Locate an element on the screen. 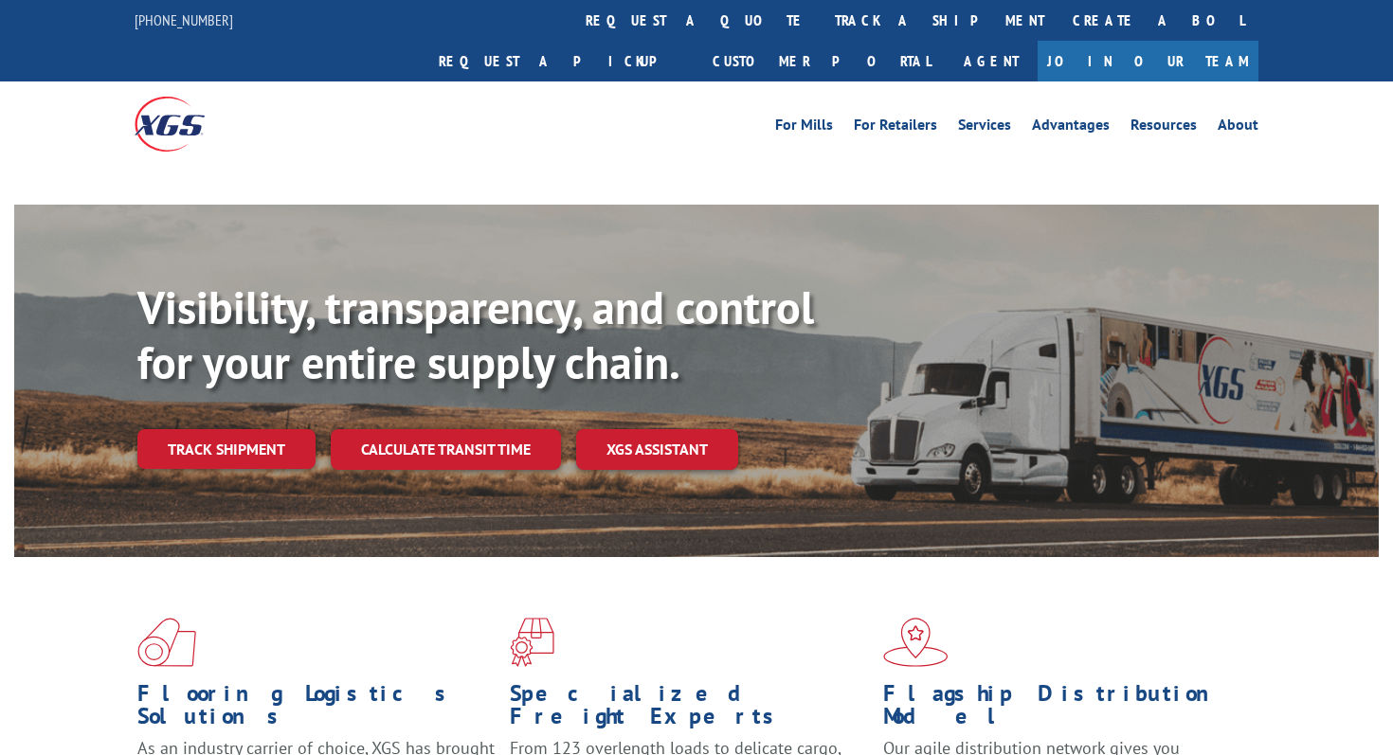 The width and height of the screenshot is (1393, 755). h1: Flagship Distribution Model is located at coordinates (1062, 710).